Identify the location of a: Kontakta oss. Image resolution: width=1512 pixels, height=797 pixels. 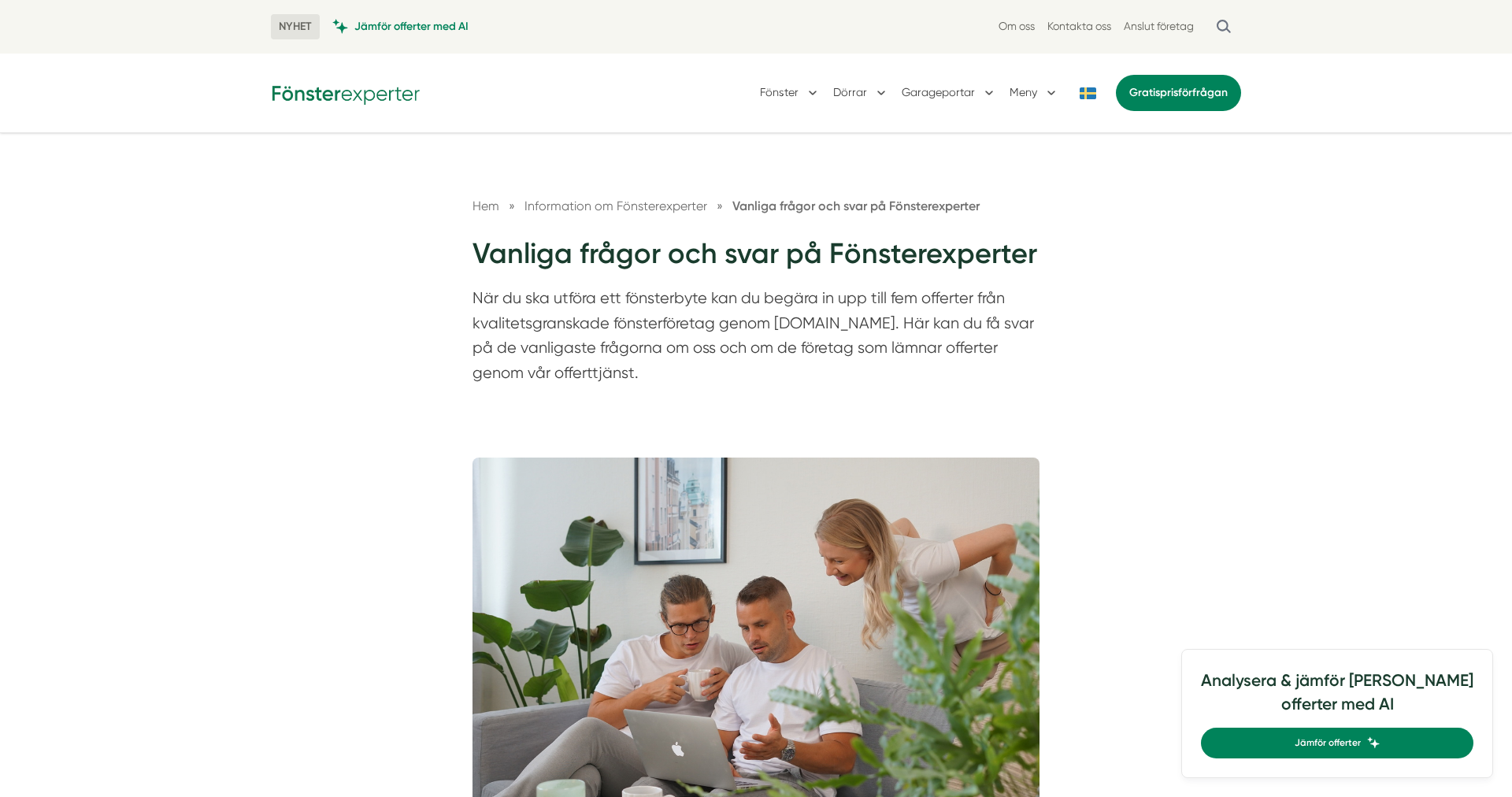
(1080, 26).